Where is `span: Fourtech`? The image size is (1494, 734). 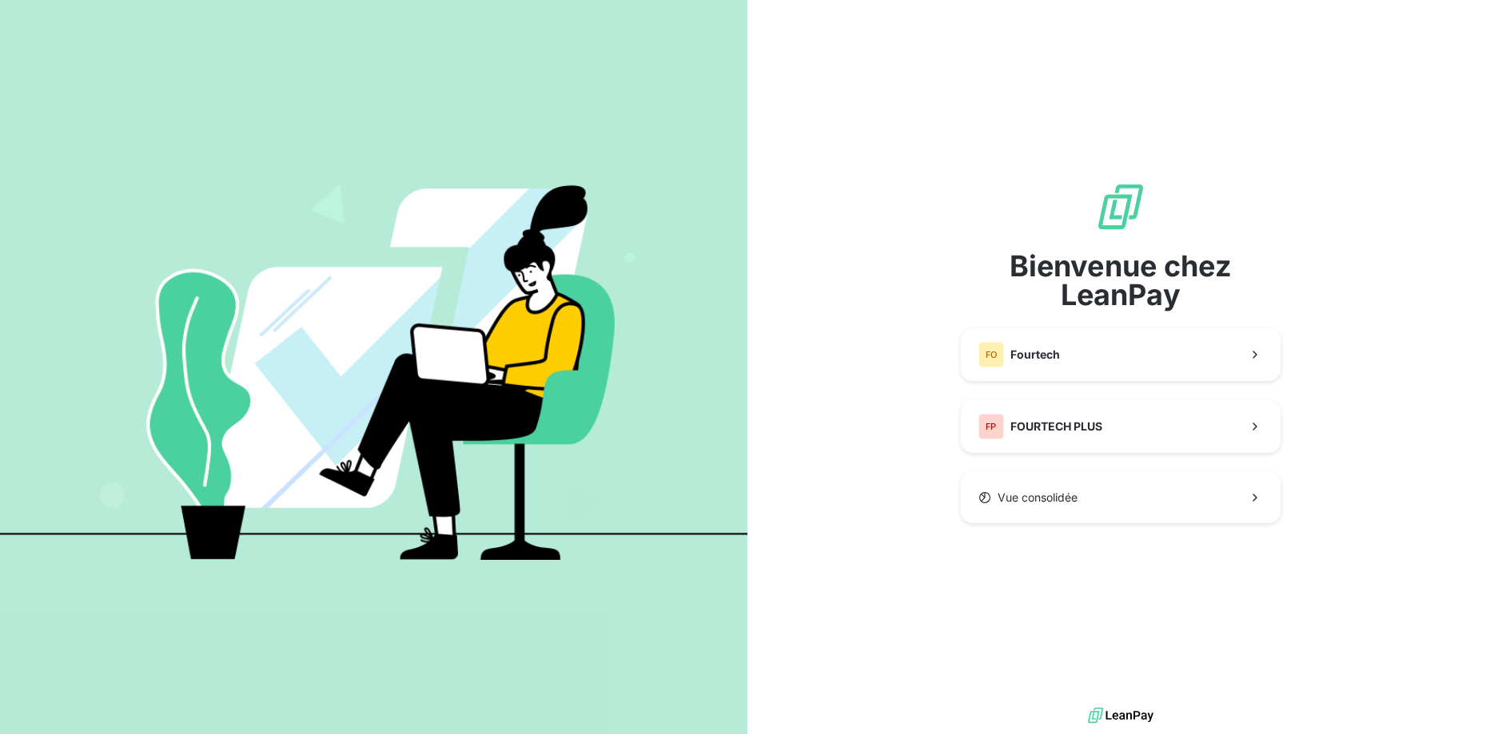 span: Fourtech is located at coordinates (1035, 355).